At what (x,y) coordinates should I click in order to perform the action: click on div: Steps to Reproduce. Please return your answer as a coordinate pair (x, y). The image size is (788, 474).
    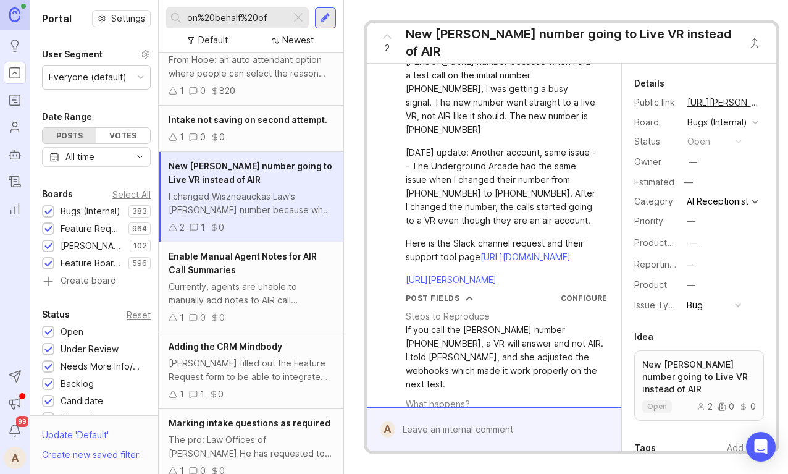
    Looking at the image, I should click on (448, 316).